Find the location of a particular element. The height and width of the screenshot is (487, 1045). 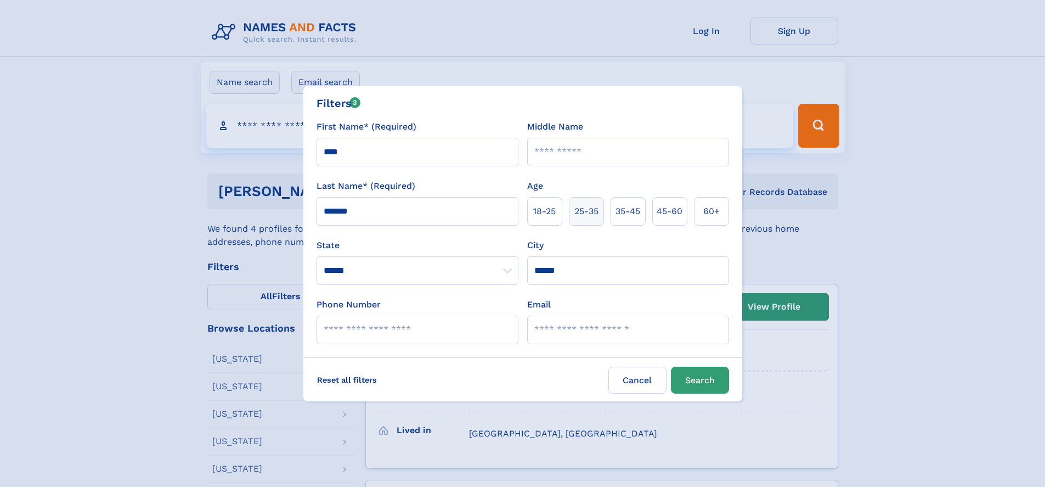

label: Email is located at coordinates (539, 304).